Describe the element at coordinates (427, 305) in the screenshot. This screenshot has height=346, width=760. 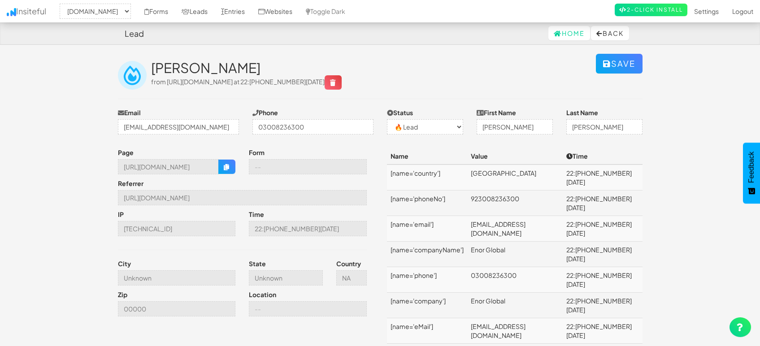
I see `td: [name='company']` at that location.